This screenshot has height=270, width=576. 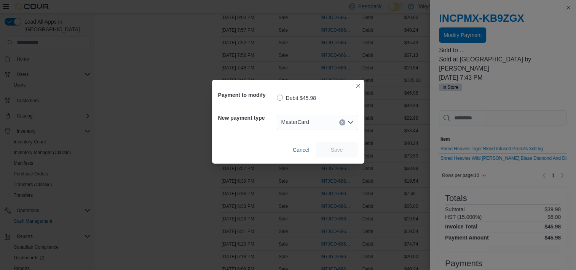 What do you see at coordinates (313, 122) in the screenshot?
I see `input: Accessible screen reader label` at bounding box center [313, 122].